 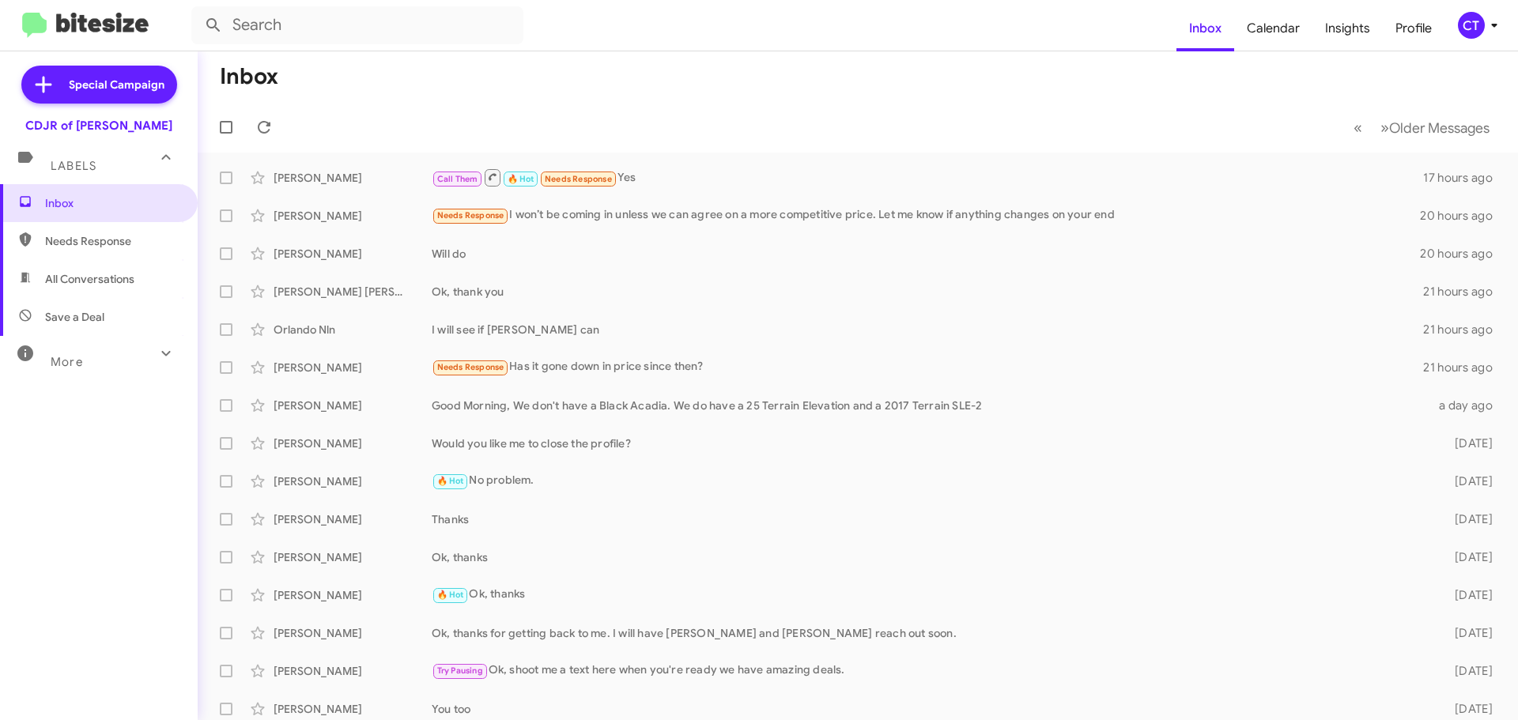 I want to click on span: Older Messages, so click(x=1439, y=128).